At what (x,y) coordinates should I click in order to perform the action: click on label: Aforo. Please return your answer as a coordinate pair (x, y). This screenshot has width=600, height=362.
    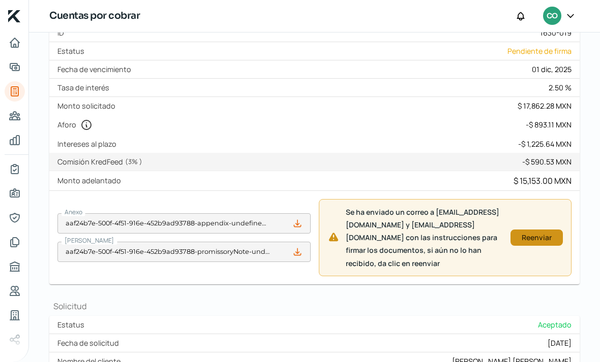
    Looking at the image, I should click on (77, 125).